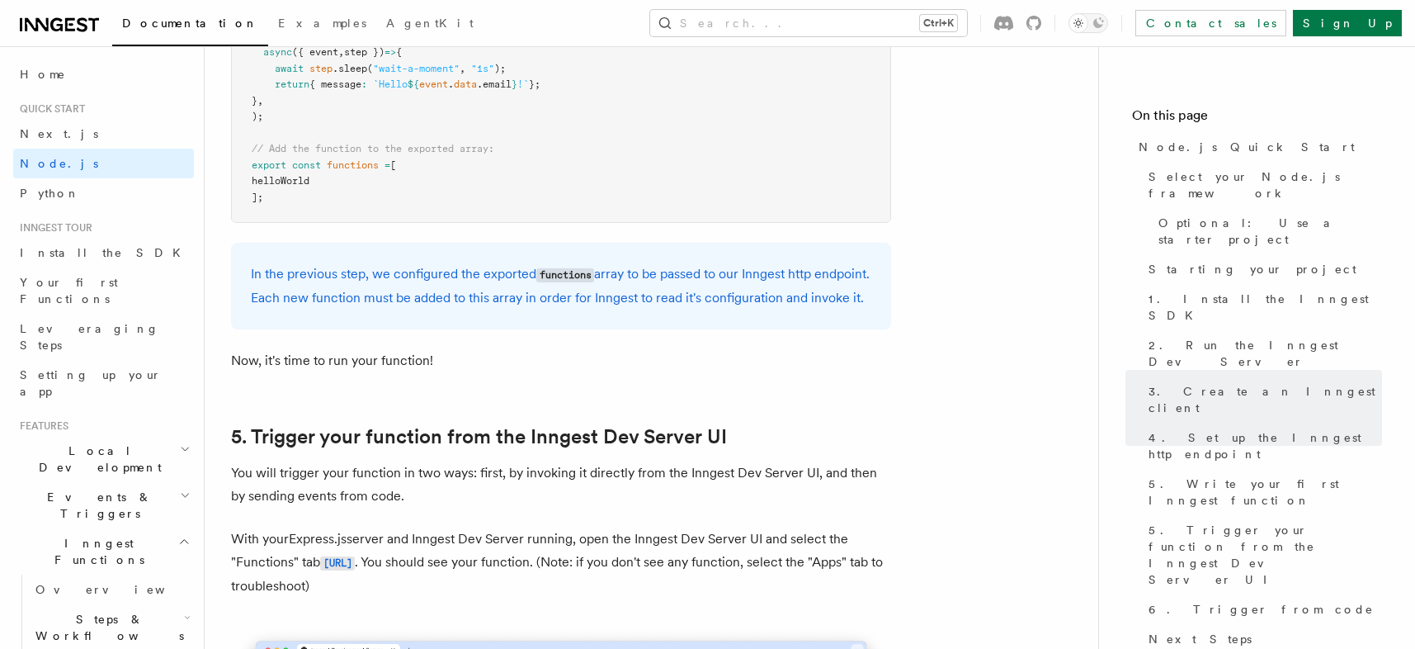 The width and height of the screenshot is (1415, 649). Describe the element at coordinates (105, 253) in the screenshot. I see `span: Install the SDK` at that location.